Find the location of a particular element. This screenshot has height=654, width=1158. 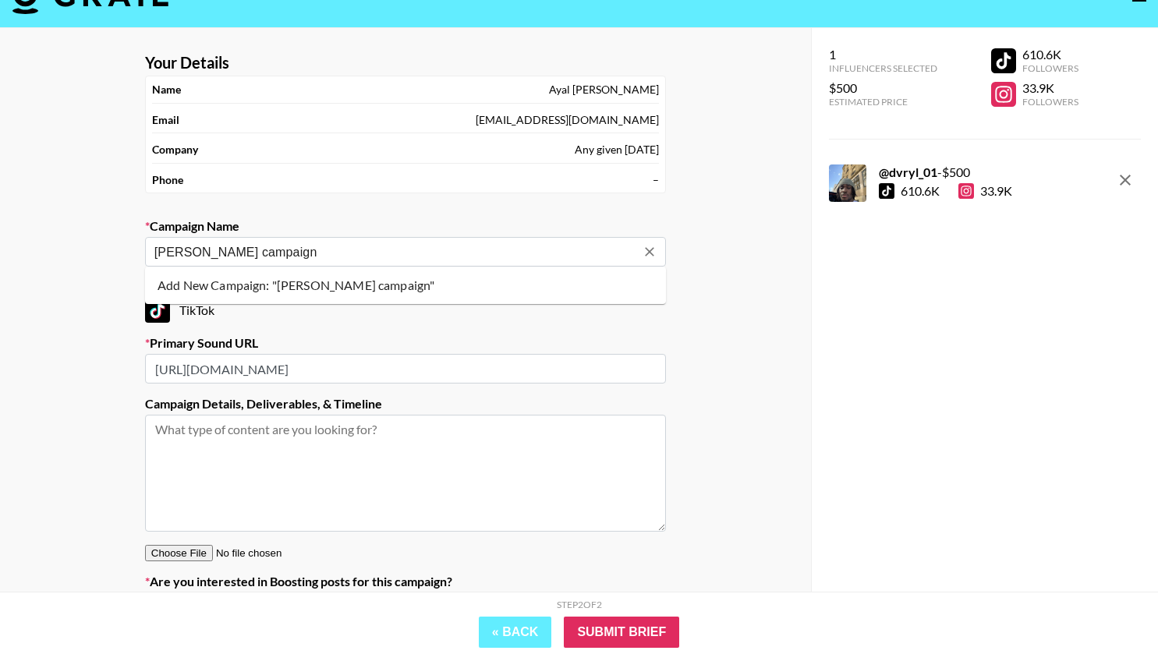

div: 1 is located at coordinates (883, 55).